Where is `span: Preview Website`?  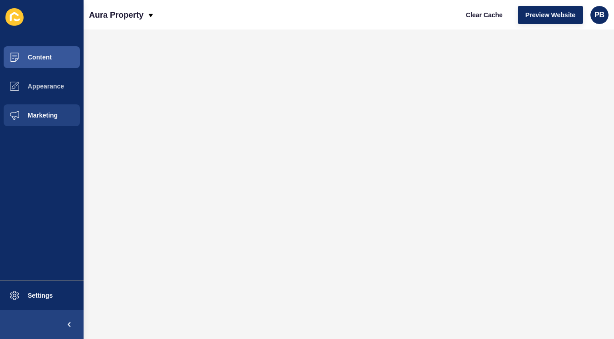
span: Preview Website is located at coordinates (550, 15).